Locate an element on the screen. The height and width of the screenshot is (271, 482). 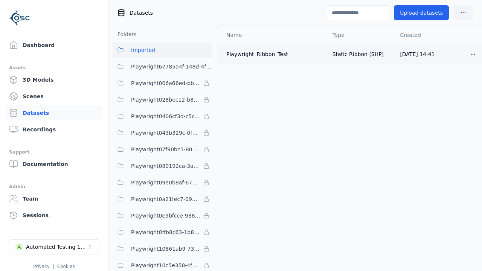
button: Playwright0ffb8c63-1b89-42f9-8930-08c6864de4e8 is located at coordinates (163, 232).